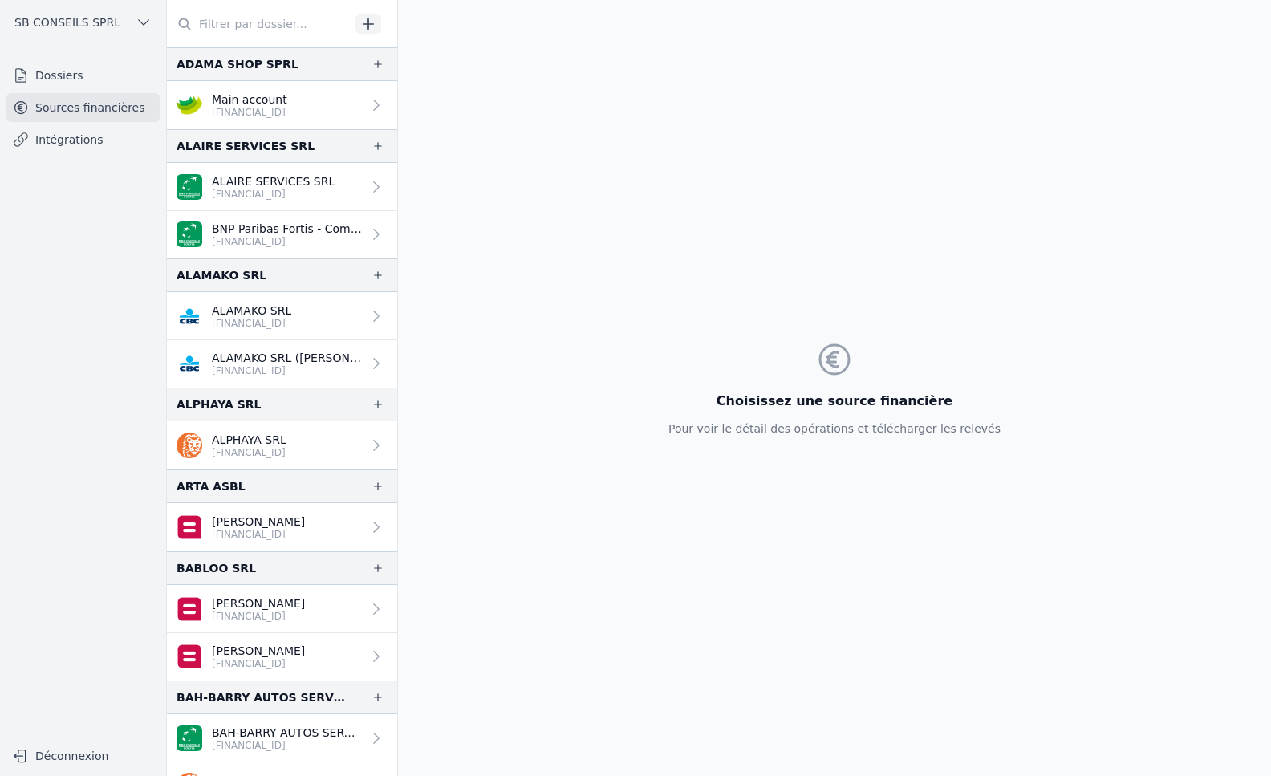  What do you see at coordinates (249, 99) in the screenshot?
I see `p: Main account` at bounding box center [249, 99].